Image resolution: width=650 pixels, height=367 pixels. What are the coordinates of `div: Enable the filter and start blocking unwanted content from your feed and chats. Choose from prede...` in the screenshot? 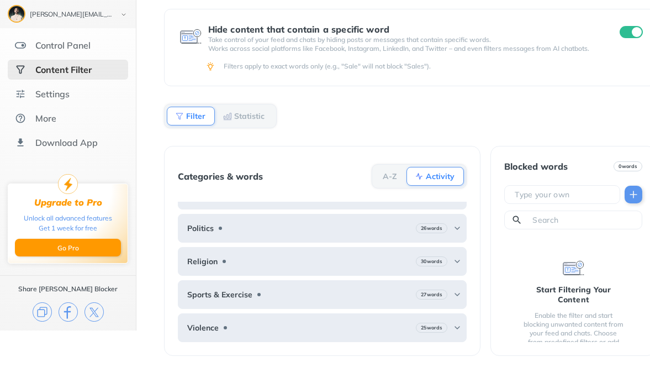 It's located at (573, 333).